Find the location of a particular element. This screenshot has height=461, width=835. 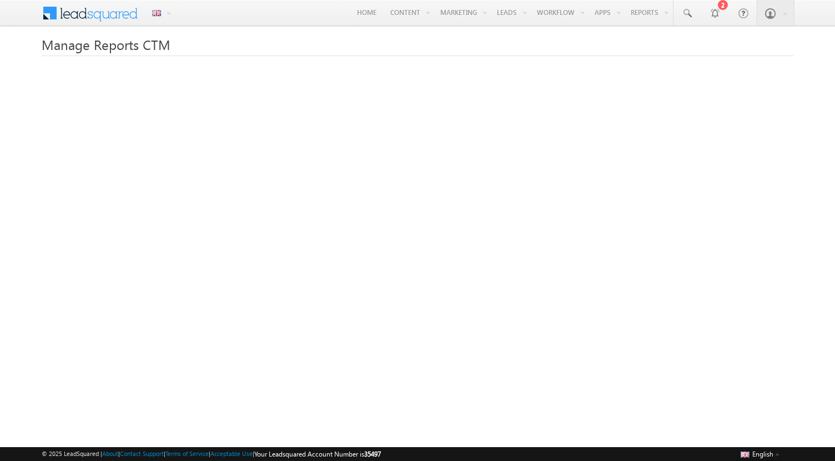

a: About is located at coordinates (110, 453).